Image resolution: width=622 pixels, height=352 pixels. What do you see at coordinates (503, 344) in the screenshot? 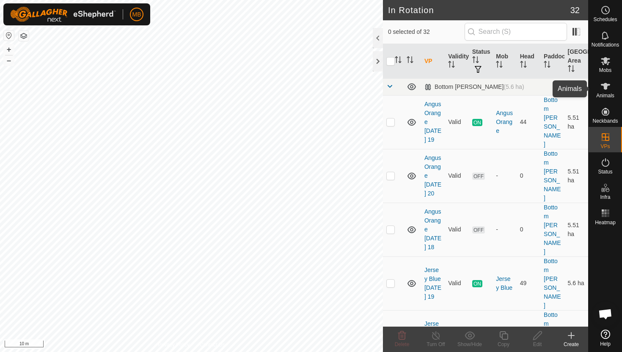
I see `div: Copy` at bounding box center [503, 344].